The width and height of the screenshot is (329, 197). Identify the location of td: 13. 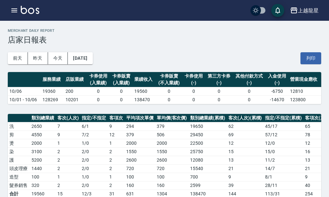
(245, 160).